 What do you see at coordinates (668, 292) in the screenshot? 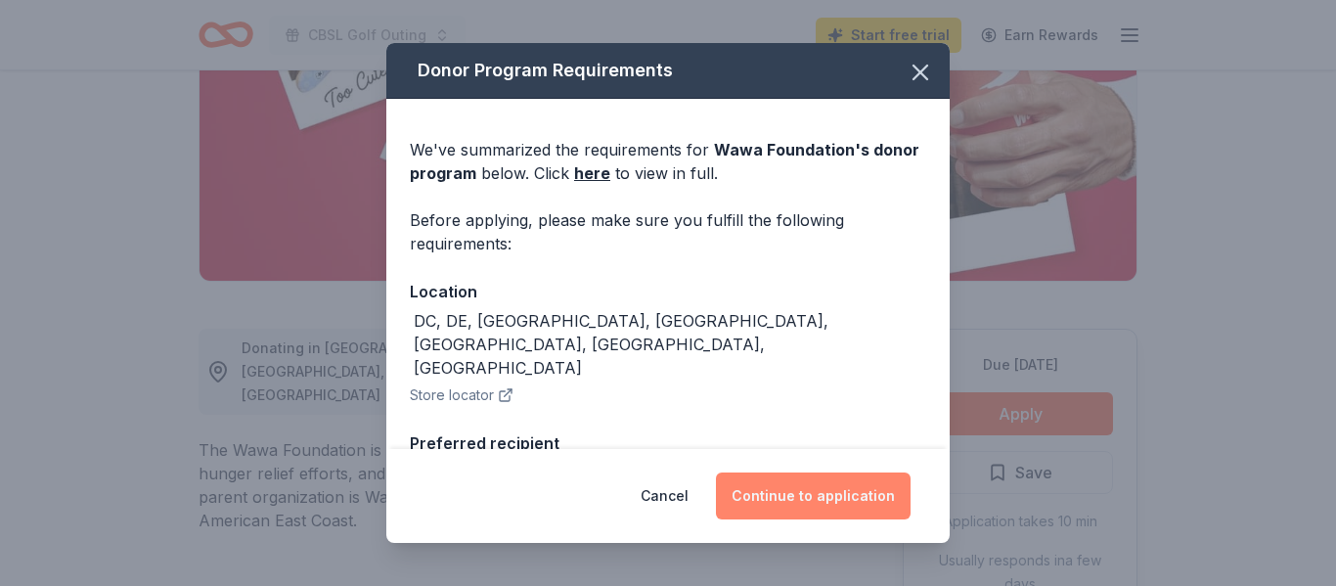
I see `div: Location` at bounding box center [668, 292].